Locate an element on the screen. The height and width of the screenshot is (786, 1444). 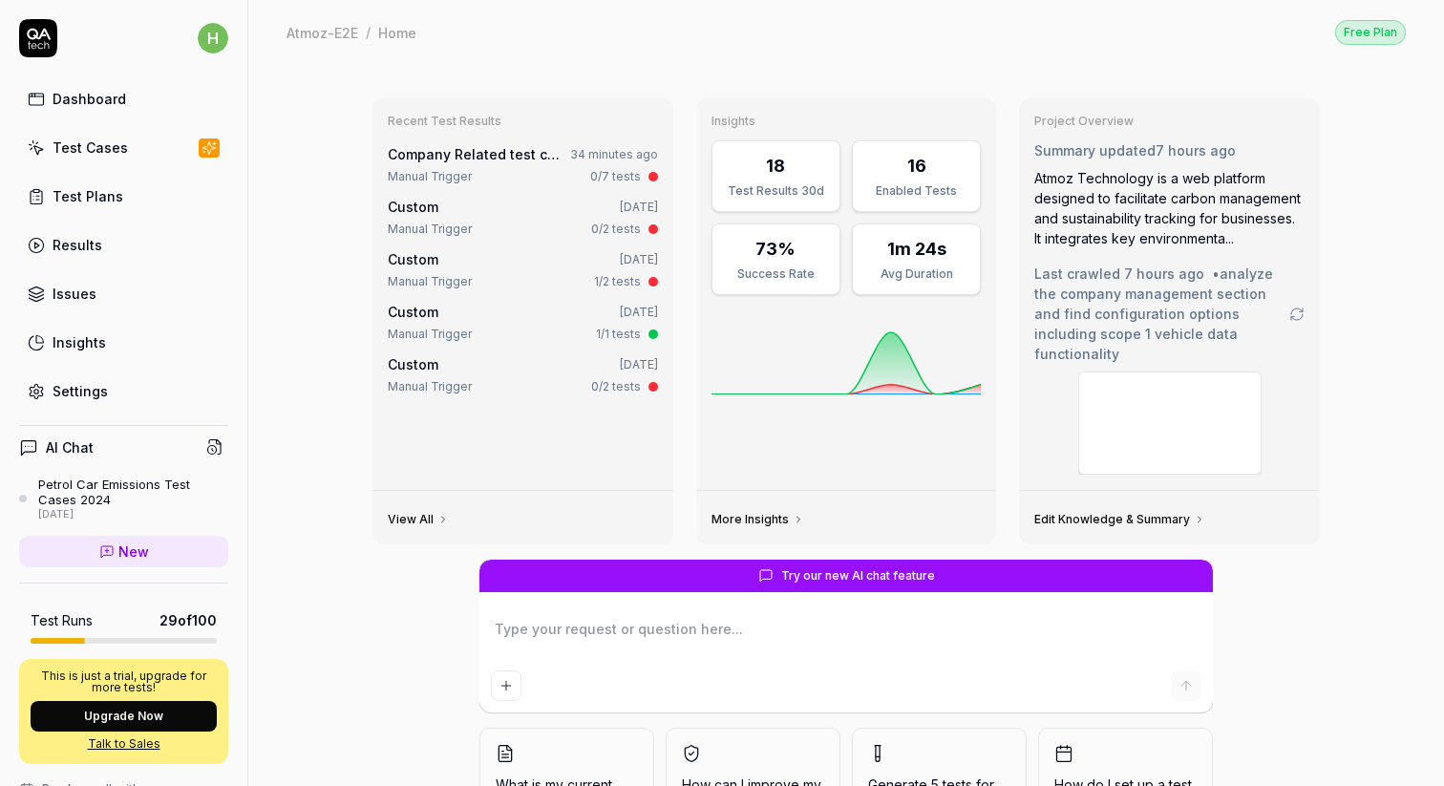
div: 18 is located at coordinates (775, 165).